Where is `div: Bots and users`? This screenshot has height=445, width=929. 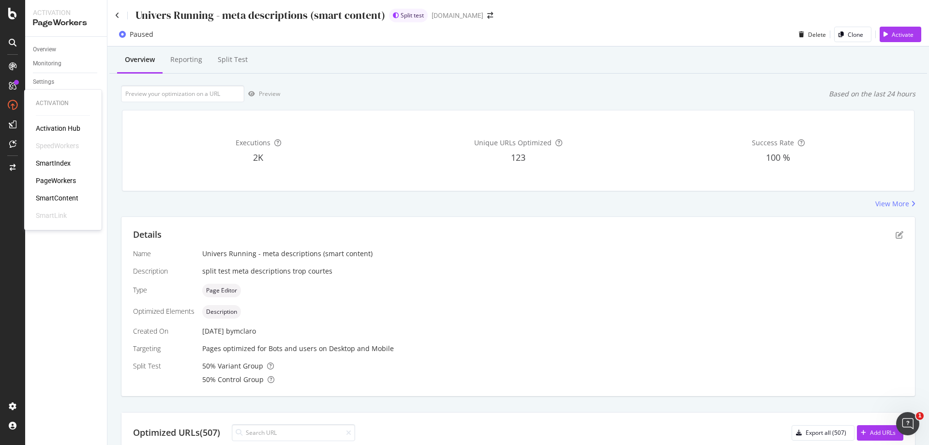
div: Bots and users is located at coordinates (293, 349).